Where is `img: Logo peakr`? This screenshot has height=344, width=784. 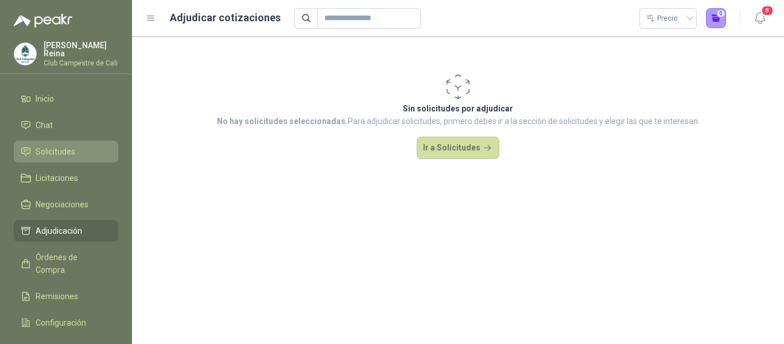
img: Logo peakr is located at coordinates (43, 21).